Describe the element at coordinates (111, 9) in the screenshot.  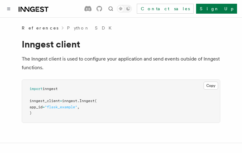
I see `button: Find something...` at that location.